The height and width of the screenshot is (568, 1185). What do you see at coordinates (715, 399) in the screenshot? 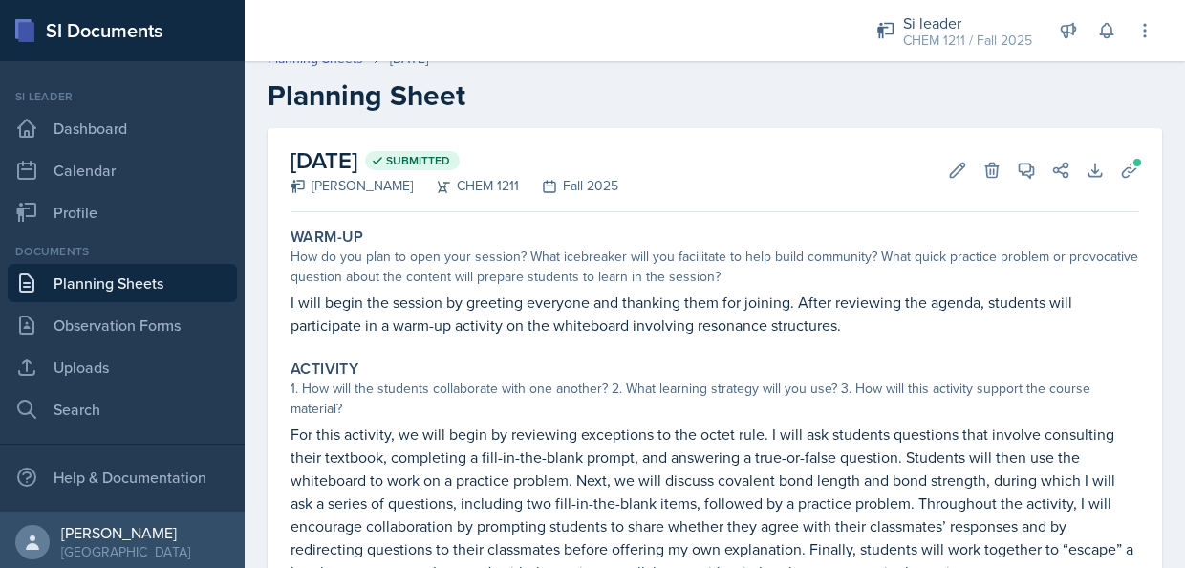
I see `div: 1. How will the students collaborate with one another? 2. What learning strategy will you use? 3....` at bounding box center [715, 399].